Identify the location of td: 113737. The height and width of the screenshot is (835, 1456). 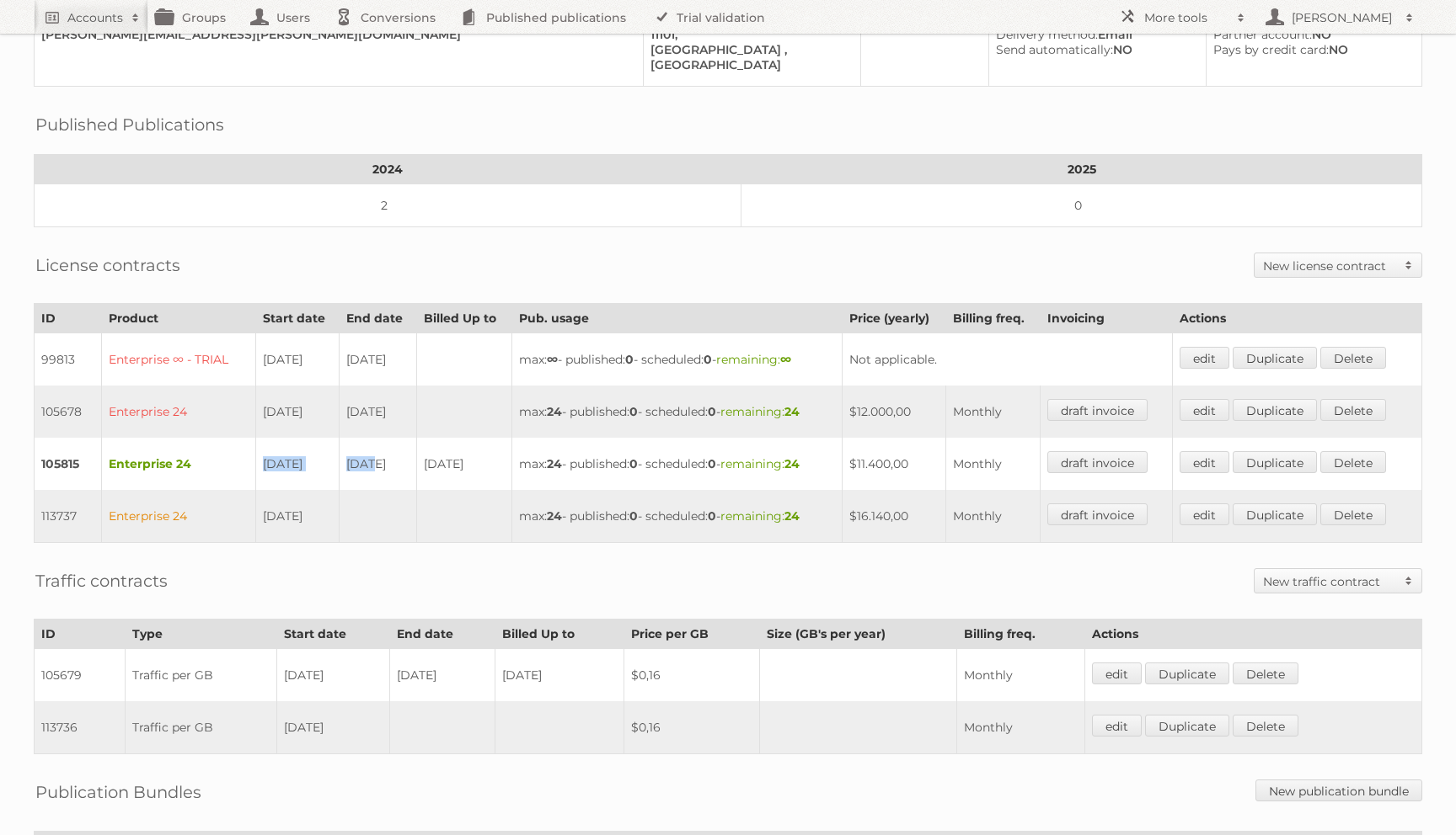
(68, 516).